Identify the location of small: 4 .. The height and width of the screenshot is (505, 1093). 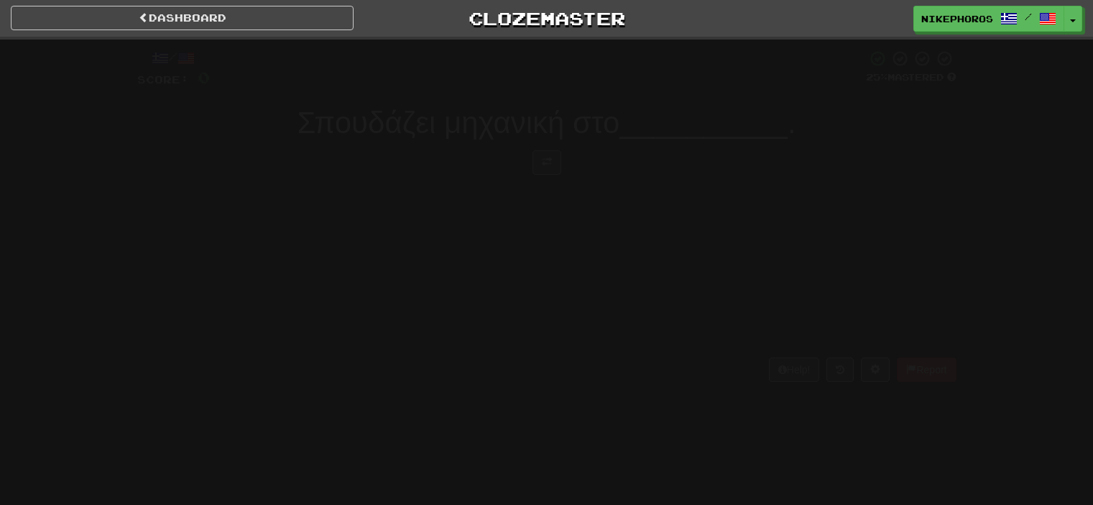
(645, 302).